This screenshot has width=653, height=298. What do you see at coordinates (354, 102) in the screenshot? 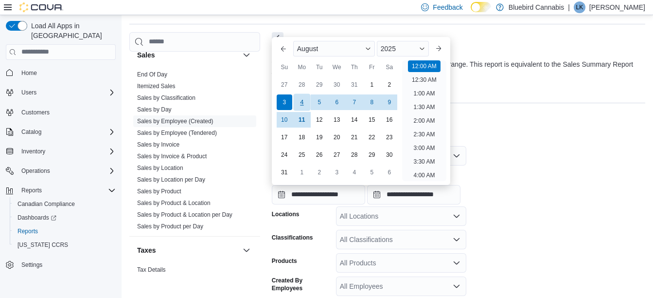
I see `div: day-7` at bounding box center [354, 102].